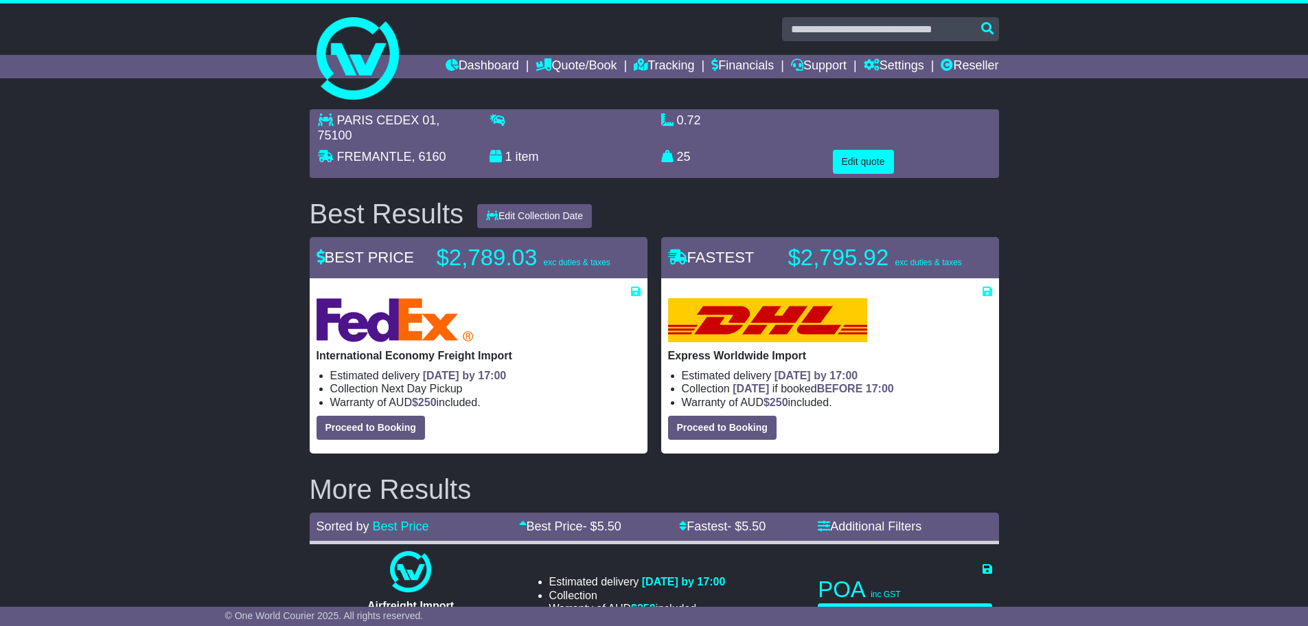  I want to click on span: PARIS CEDEX 01, so click(387, 120).